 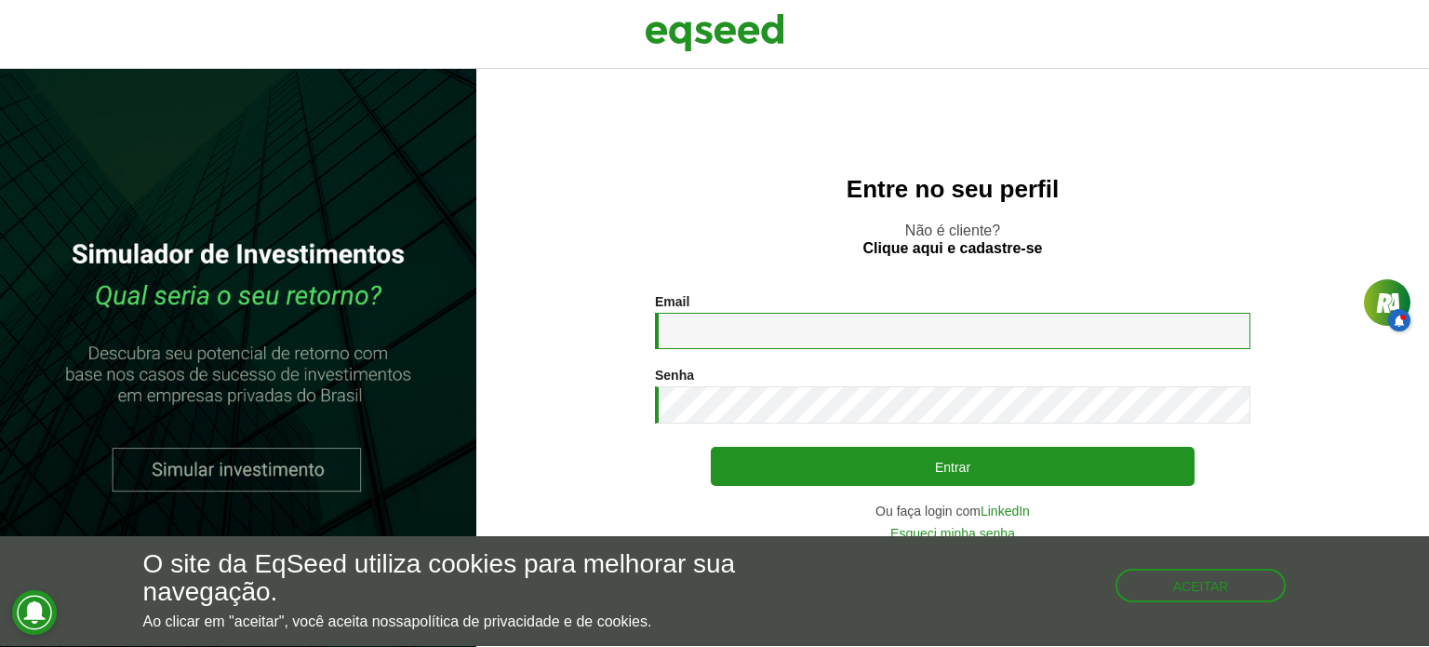 What do you see at coordinates (486, 579) in the screenshot?
I see `h5: O site da EqSeed utiliza cookies para melhorar sua navegação.` at bounding box center [486, 579].